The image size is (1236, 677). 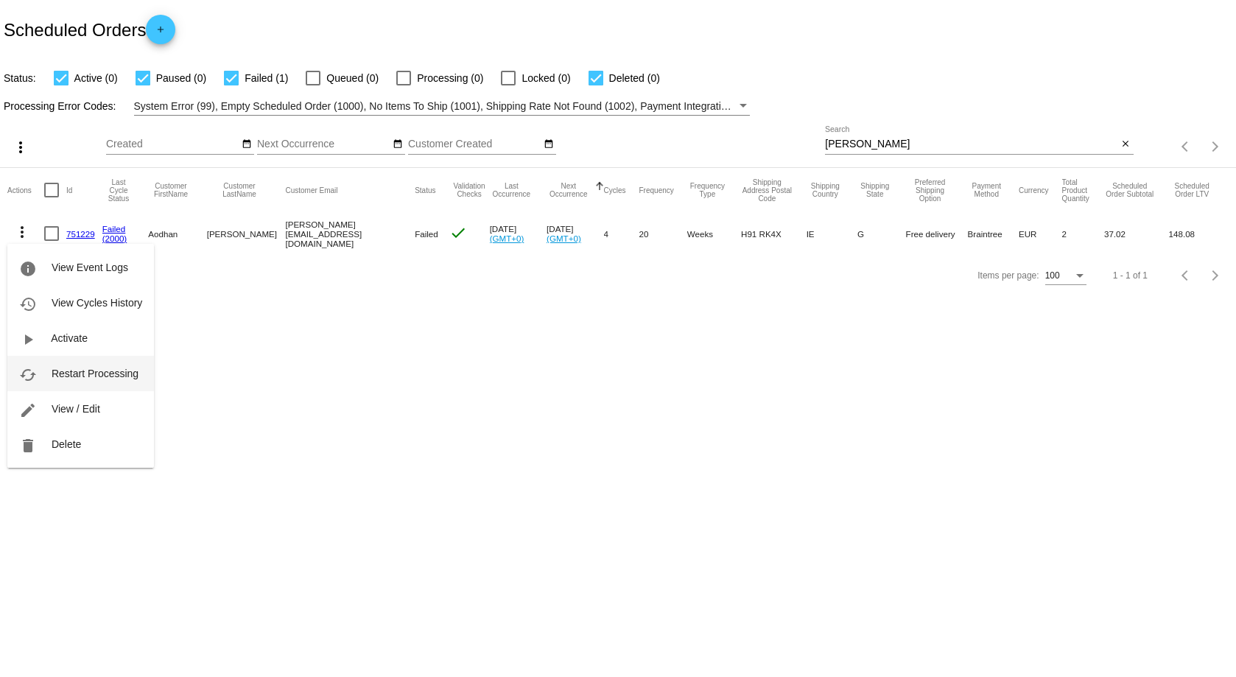 What do you see at coordinates (28, 446) in the screenshot?
I see `mat-icon: delete` at bounding box center [28, 446].